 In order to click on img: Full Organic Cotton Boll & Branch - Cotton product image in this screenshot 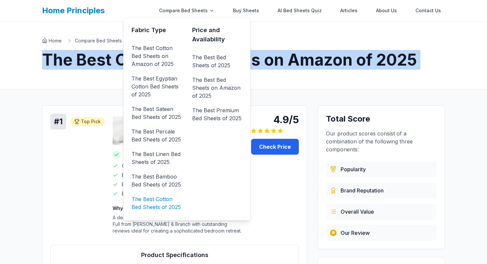, I will do `click(128, 129)`.